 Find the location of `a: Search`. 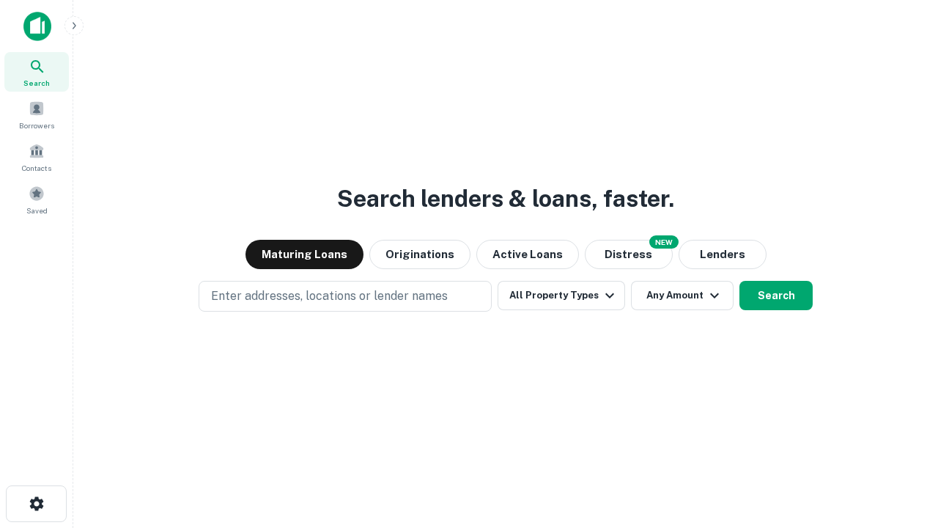

a: Search is located at coordinates (37, 72).